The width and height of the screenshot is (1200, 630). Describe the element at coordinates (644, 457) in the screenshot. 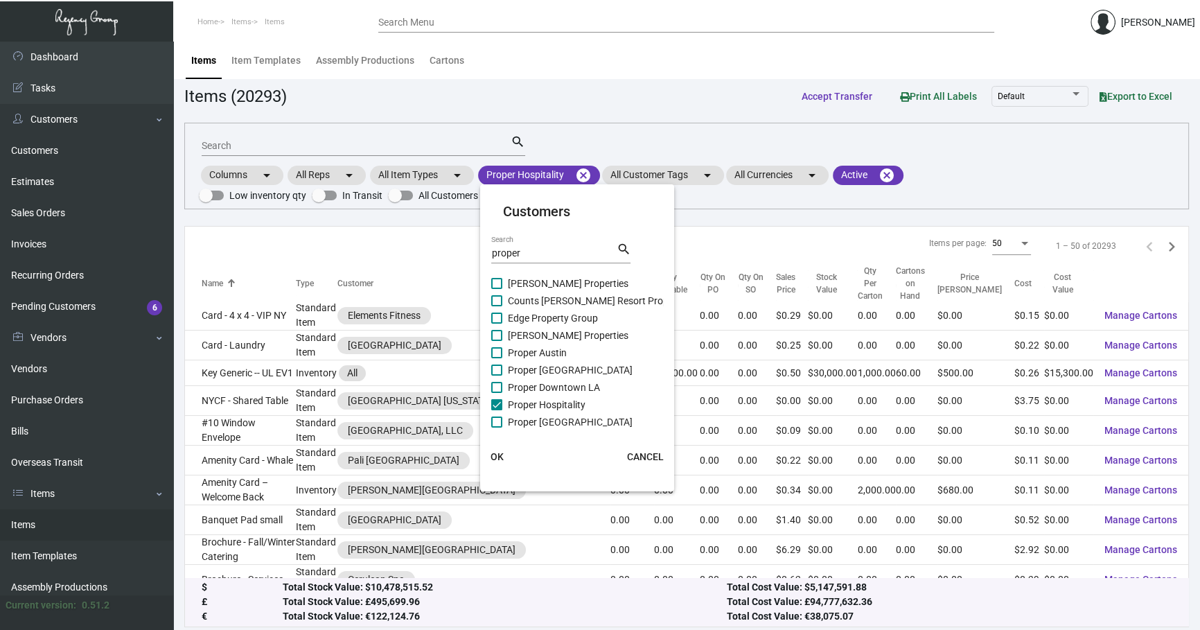

I see `span: CANCEL` at that location.